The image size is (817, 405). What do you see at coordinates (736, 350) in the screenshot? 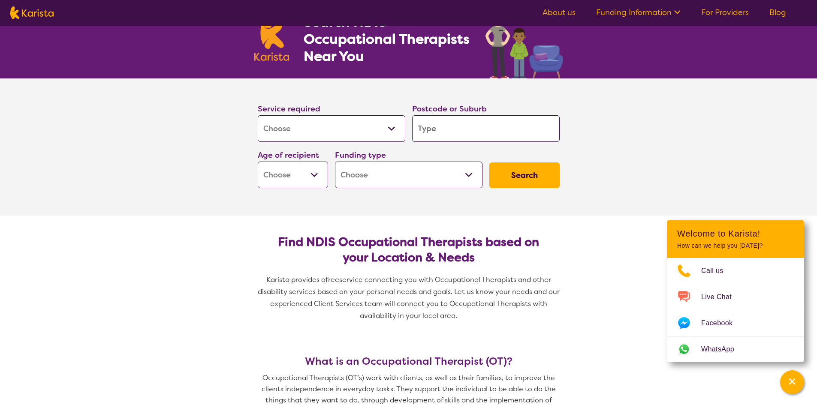
I see `a: Web link opens in a new tab.` at bounding box center [736, 350].